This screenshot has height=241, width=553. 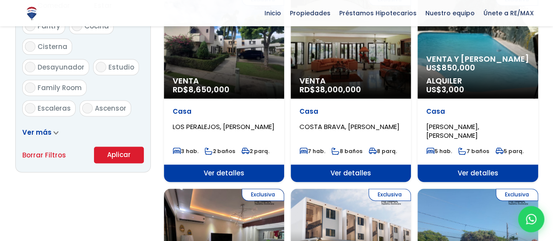 What do you see at coordinates (255, 151) in the screenshot?
I see `span: 2 parq.` at bounding box center [255, 151].